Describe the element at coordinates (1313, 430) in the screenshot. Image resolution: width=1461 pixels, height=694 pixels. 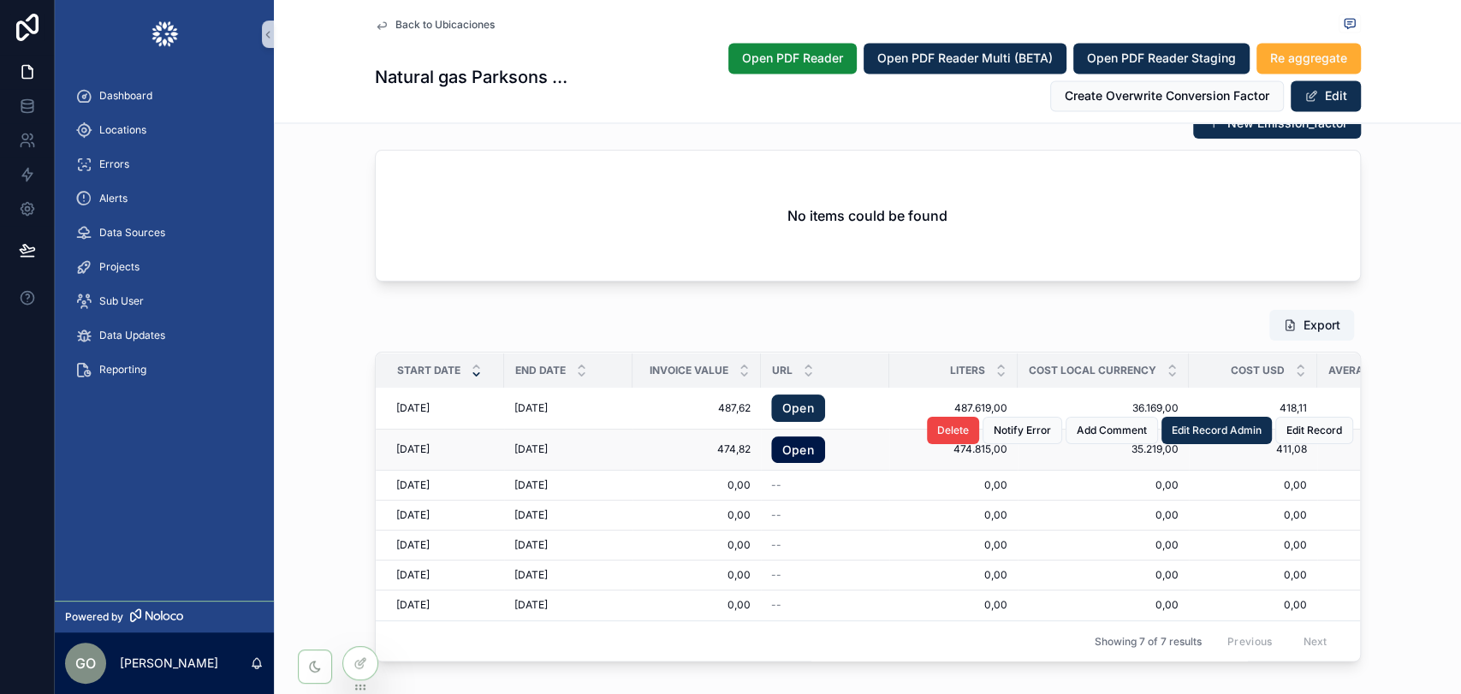
I see `button: Edit Record` at that location.